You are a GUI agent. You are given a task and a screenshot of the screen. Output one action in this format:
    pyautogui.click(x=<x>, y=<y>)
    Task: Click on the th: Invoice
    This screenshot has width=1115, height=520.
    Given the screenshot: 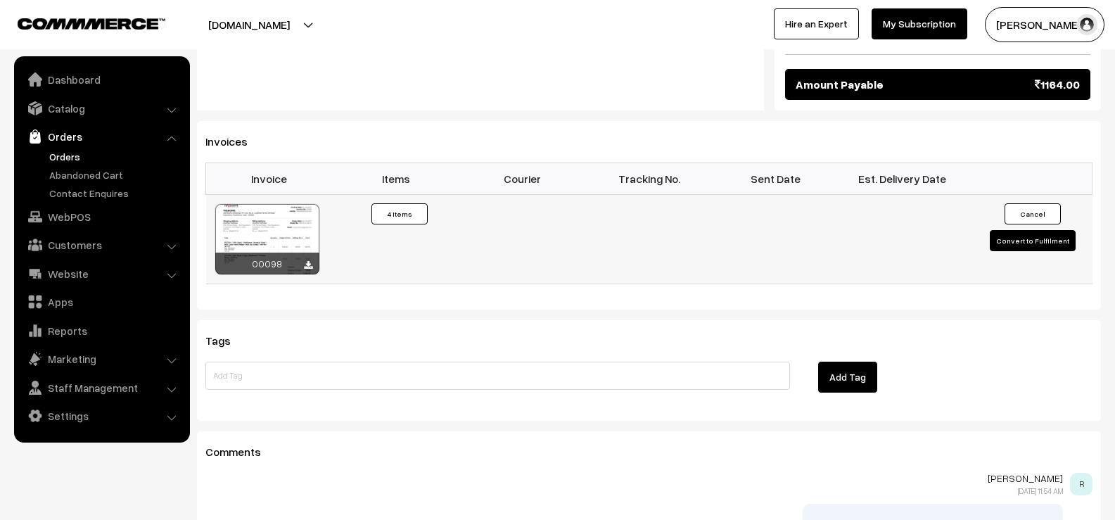 What is the action you would take?
    pyautogui.click(x=269, y=179)
    